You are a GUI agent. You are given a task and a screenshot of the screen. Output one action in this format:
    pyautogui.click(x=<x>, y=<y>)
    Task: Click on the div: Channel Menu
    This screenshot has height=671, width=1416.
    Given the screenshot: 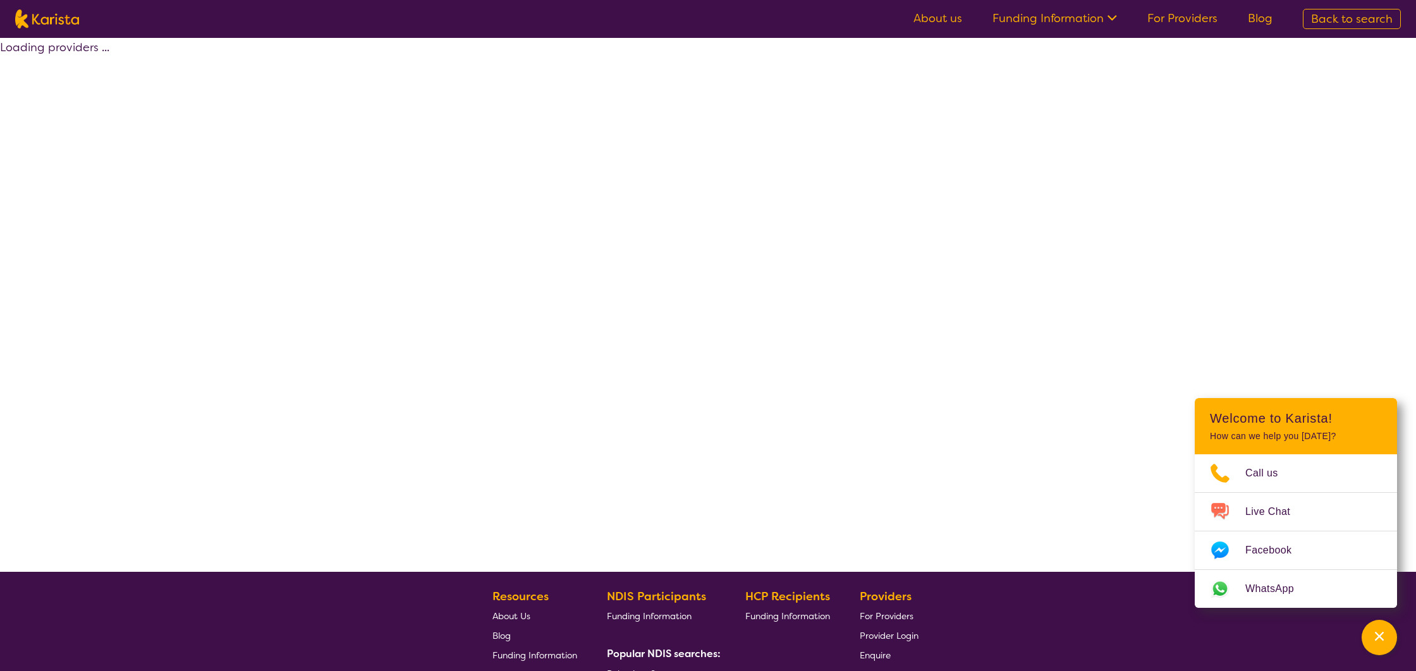 What is the action you would take?
    pyautogui.click(x=1296, y=503)
    